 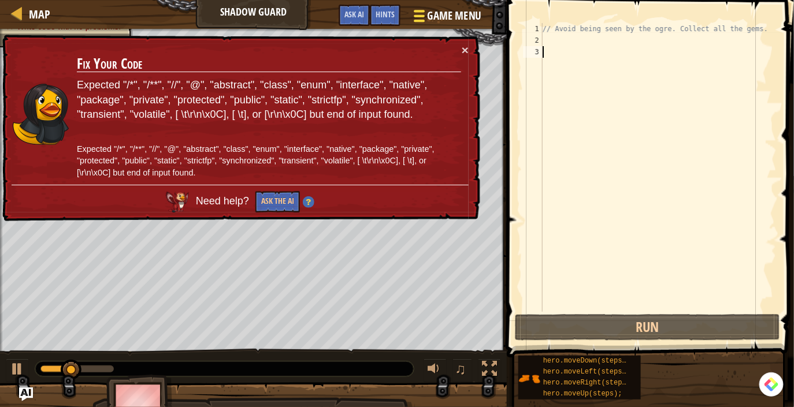 What do you see at coordinates (41, 114) in the screenshot?
I see `img: duck_omarn.png` at bounding box center [41, 114].